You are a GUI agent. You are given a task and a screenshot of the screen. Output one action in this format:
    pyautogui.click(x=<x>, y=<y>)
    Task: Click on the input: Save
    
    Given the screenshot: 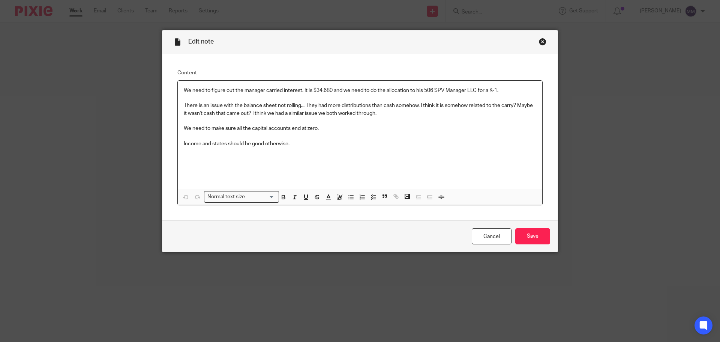 What is the action you would take?
    pyautogui.click(x=533, y=236)
    